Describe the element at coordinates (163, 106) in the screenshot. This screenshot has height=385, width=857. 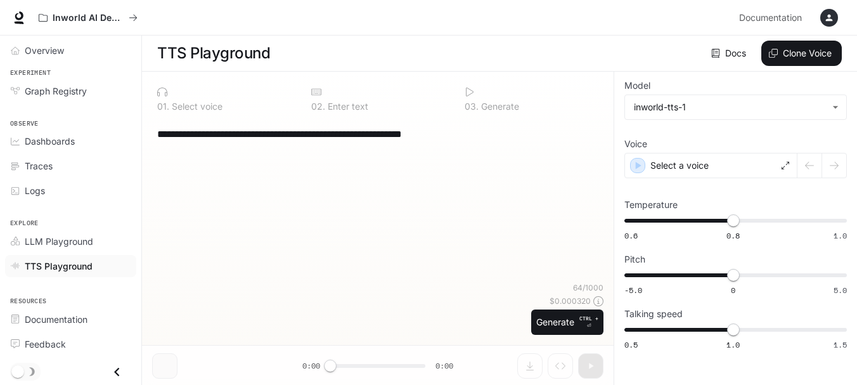
I see `p: 0 1 .` at that location.